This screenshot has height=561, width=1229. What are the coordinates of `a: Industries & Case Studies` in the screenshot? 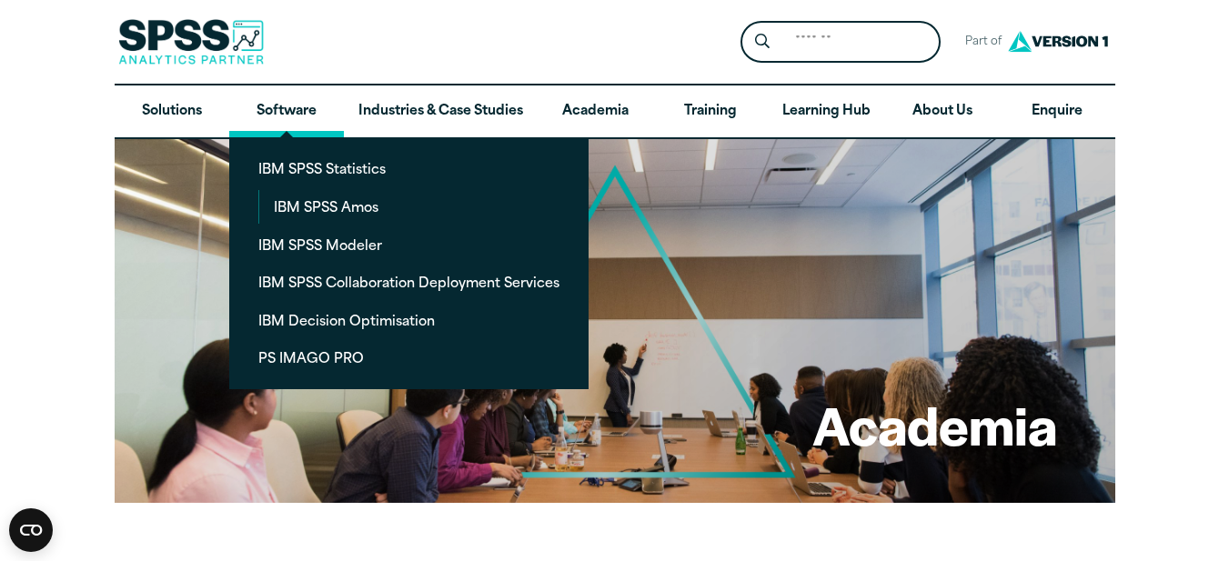 It's located at (440, 112).